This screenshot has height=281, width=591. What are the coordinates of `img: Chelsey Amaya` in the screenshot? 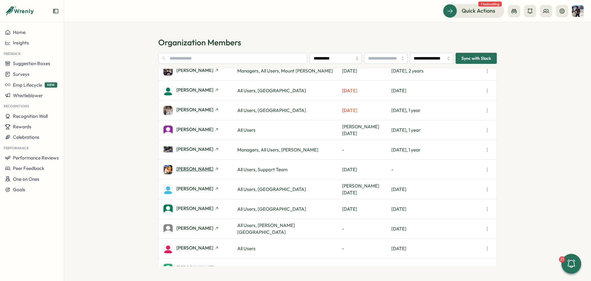 It's located at (168, 229).